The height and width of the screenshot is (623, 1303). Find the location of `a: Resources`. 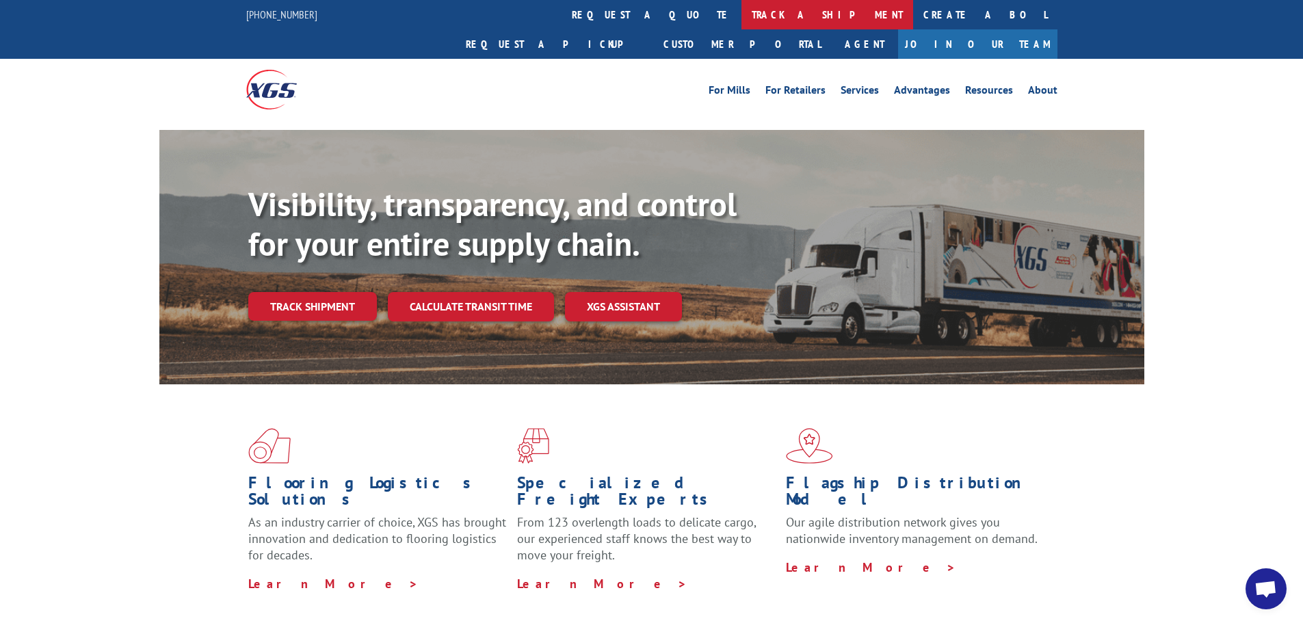

a: Resources is located at coordinates (989, 92).